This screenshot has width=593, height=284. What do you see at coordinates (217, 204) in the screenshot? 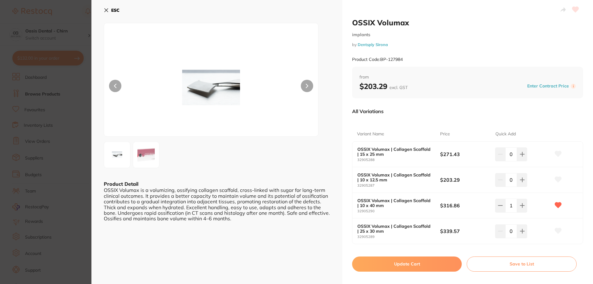
I see `div: OSSIX Volumax is a volumizing, ossifying collagen scaffold, cross-linked with sugar for long-term...` at bounding box center [217, 204].